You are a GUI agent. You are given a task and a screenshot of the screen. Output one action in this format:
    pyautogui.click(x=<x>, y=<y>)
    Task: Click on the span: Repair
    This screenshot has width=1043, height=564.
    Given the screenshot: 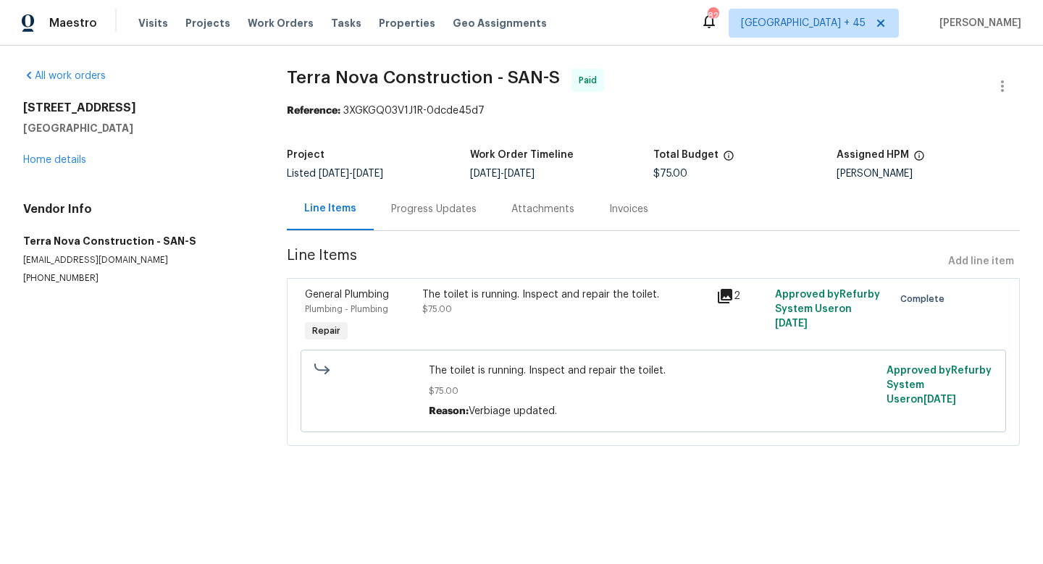 What is the action you would take?
    pyautogui.click(x=326, y=331)
    